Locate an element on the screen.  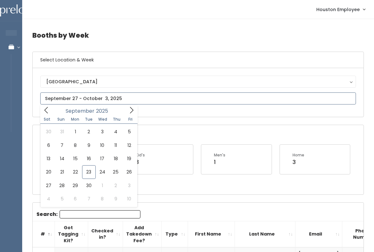
span: September 16, 2025 is located at coordinates (89, 159).